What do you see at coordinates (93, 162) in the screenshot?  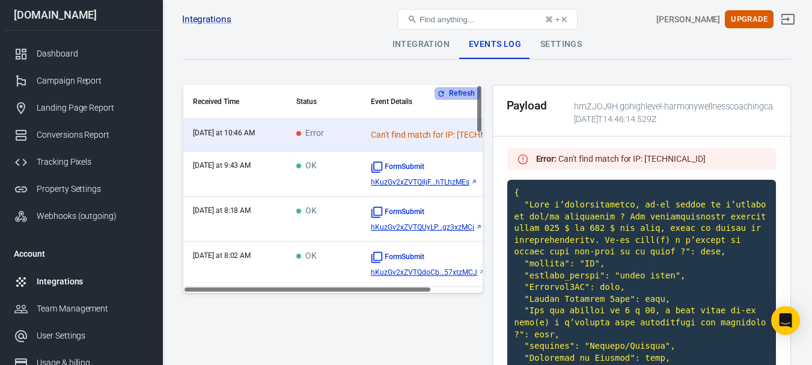 I see `div: Tracking Pixels` at bounding box center [93, 162].